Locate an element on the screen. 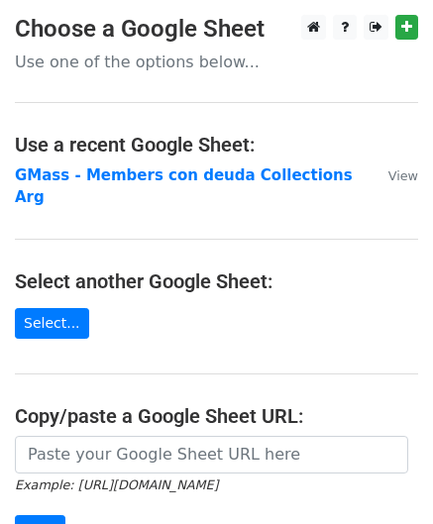  h3: Choose a Google Sheet is located at coordinates (216, 29).